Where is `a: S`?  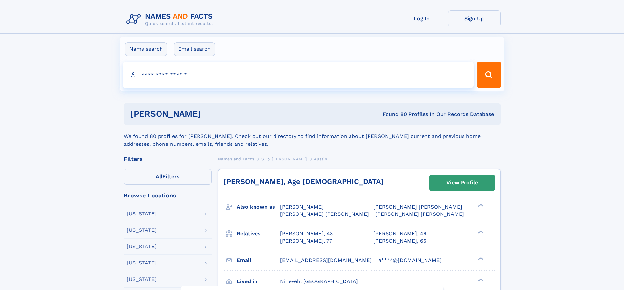
a: S is located at coordinates (263, 159).